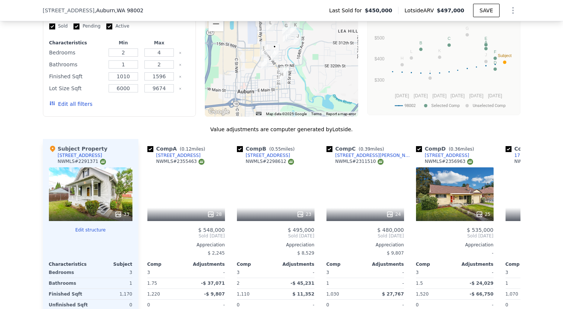 The width and height of the screenshot is (563, 309). What do you see at coordinates (485, 38) in the screenshot?
I see `text: E` at bounding box center [485, 38].